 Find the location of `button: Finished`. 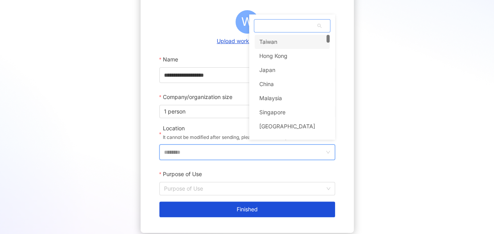

button: Finished is located at coordinates (247, 209).